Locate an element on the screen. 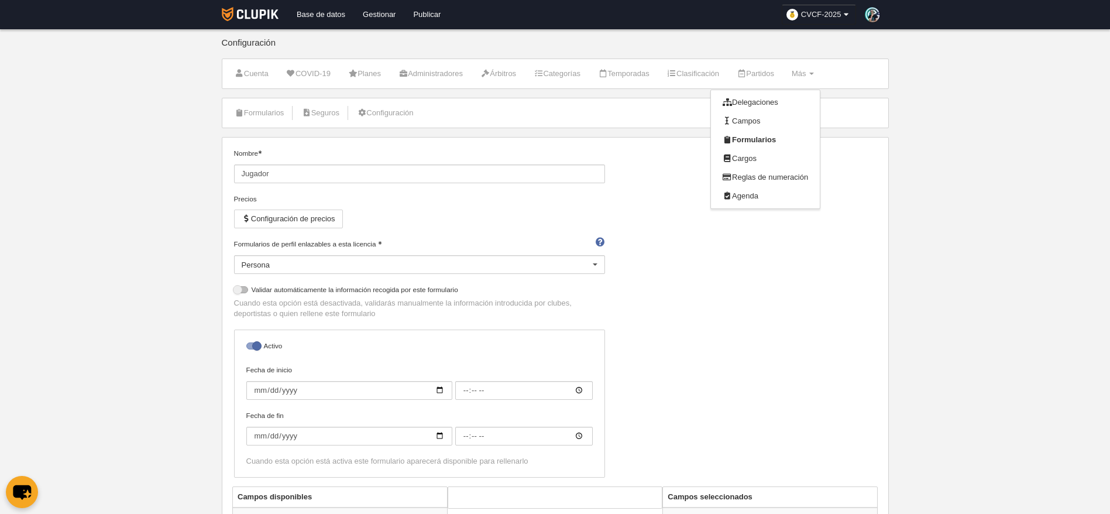 Image resolution: width=1110 pixels, height=514 pixels. img: PaoBqShlDZri.30x30.jpg is located at coordinates (873, 15).